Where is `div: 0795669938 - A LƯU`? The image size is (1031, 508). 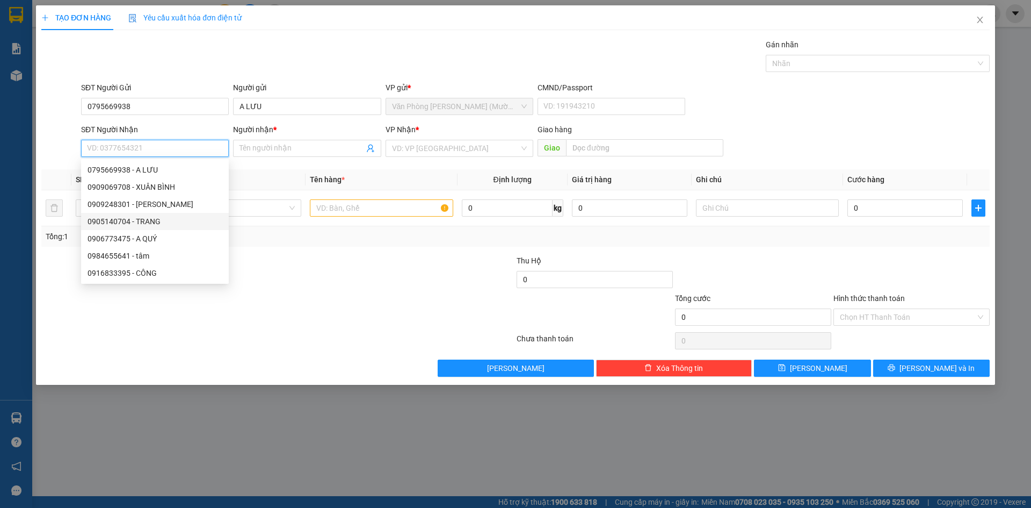
div: 0795669938 - A LƯU is located at coordinates (155, 170).